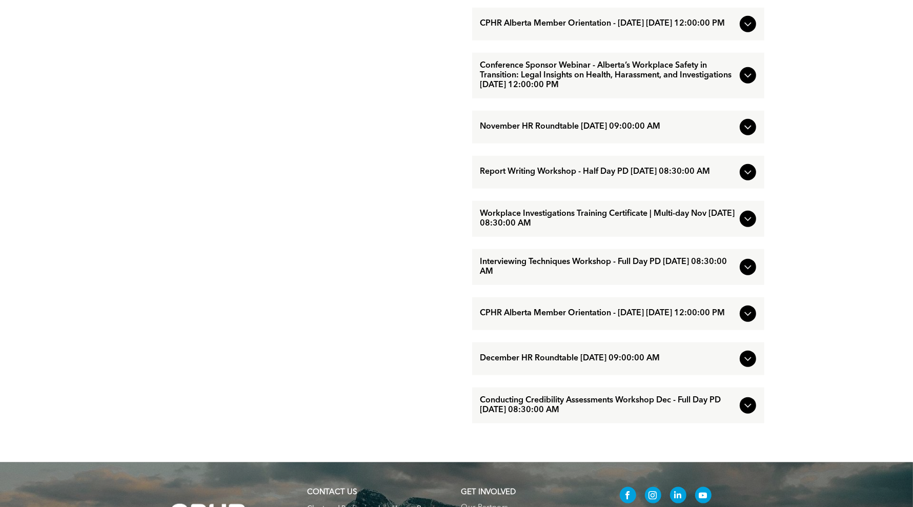 Image resolution: width=913 pixels, height=507 pixels. Describe the element at coordinates (488, 492) in the screenshot. I see `span: GET INVOLVED` at that location.